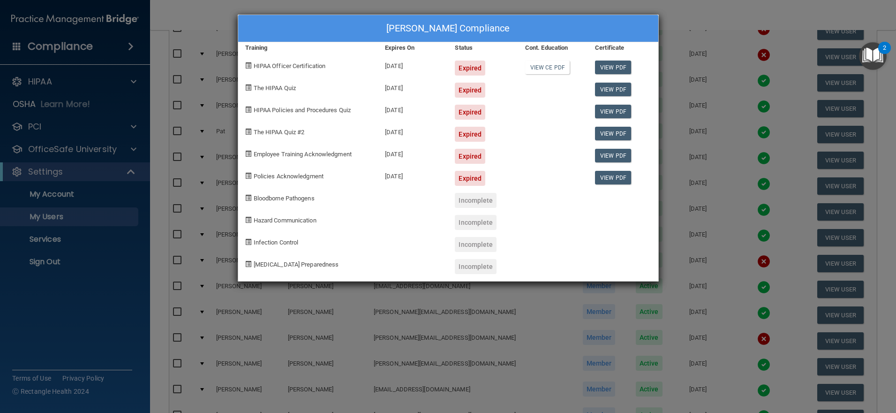  Describe the element at coordinates (623, 48) in the screenshot. I see `div: Certificate` at that location.